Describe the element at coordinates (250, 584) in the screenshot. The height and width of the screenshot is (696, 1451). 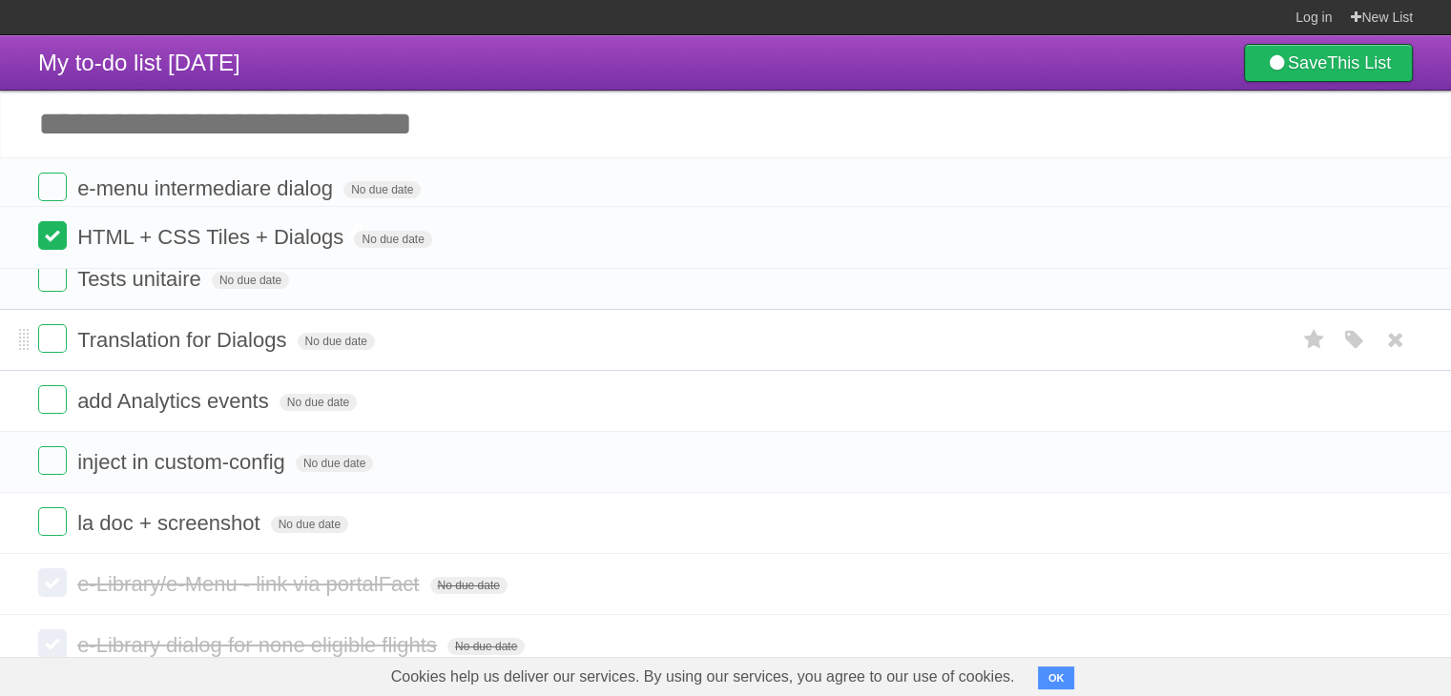
I see `span: e-Library/e-Menu - link via portalFact` at that location.